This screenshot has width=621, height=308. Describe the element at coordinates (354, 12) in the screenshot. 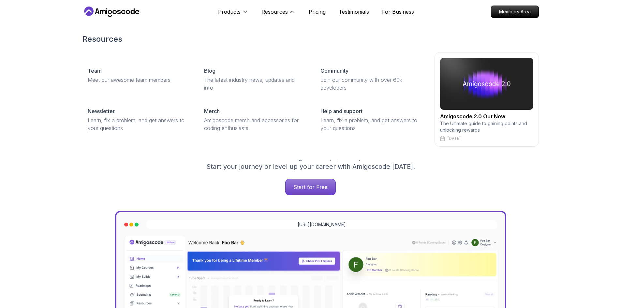

I see `p: Testimonials` at that location.